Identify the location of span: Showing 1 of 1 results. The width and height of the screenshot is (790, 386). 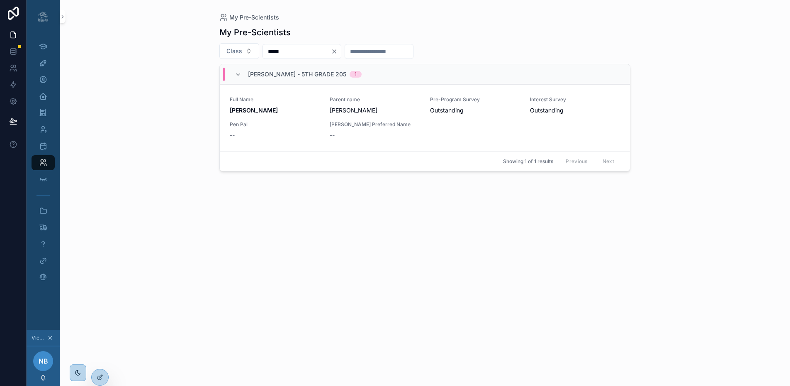
(528, 161).